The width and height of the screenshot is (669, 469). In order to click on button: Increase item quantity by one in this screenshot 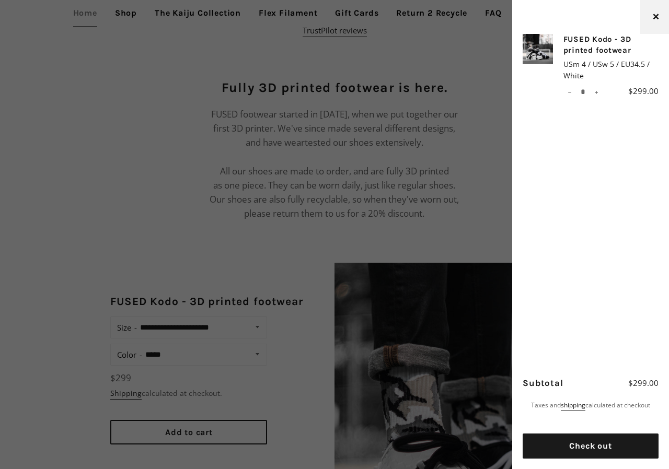, I will do `click(596, 92)`.